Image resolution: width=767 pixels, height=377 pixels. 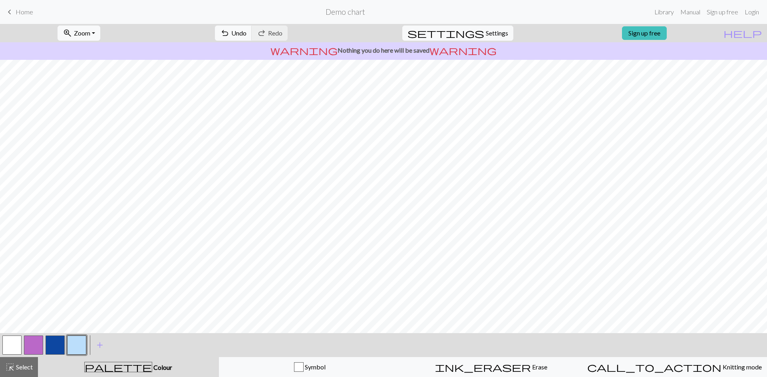 I want to click on span: Home, so click(x=24, y=12).